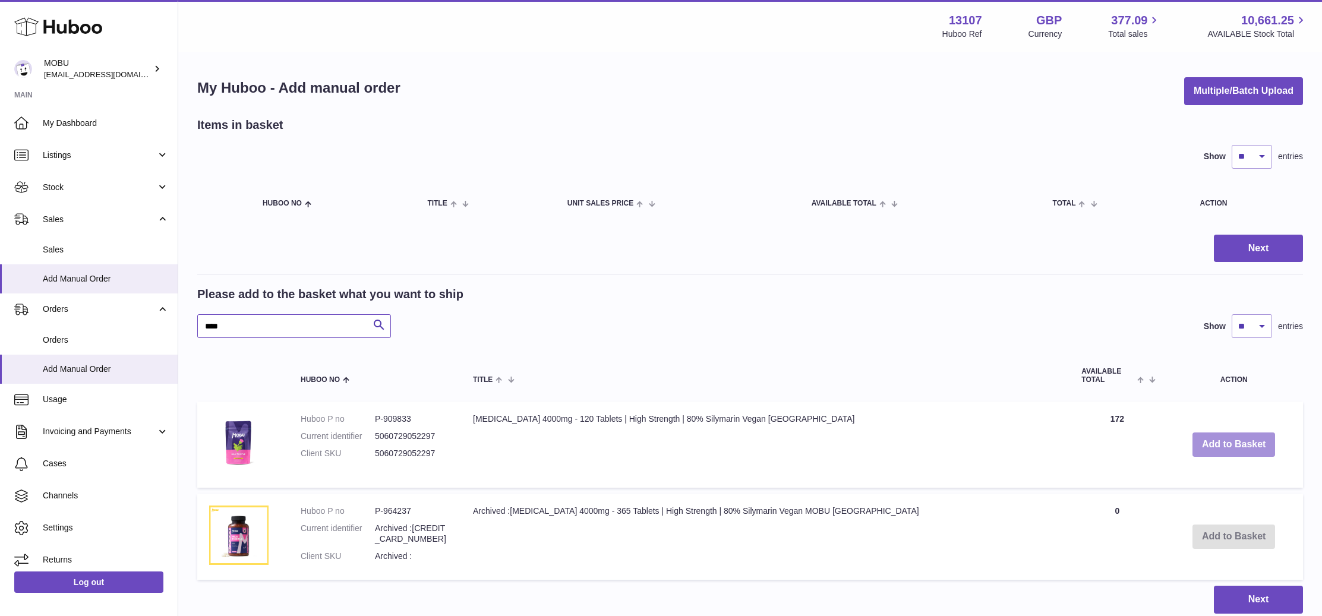 The height and width of the screenshot is (616, 1322). Describe the element at coordinates (1246, 203) in the screenshot. I see `div: Action` at that location.